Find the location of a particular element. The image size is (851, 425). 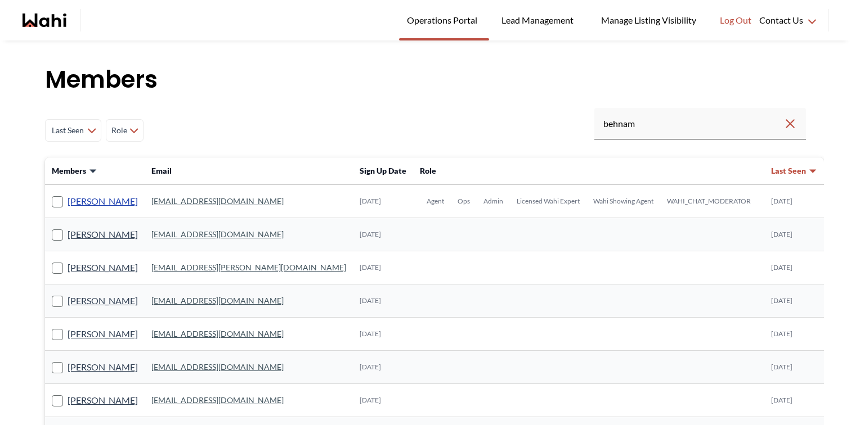

span: WAHI_CHAT_MODERATOR is located at coordinates (708, 201).